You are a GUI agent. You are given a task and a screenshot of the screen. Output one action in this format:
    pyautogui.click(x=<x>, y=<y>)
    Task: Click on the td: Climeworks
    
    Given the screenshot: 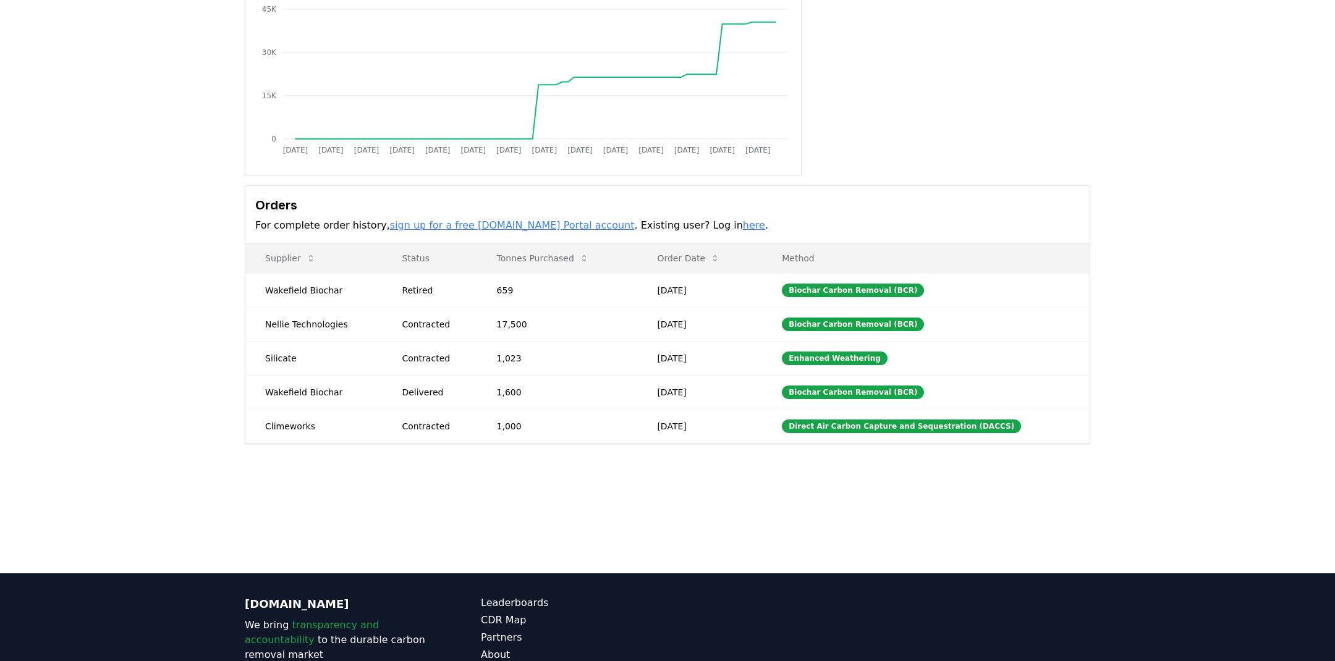 What is the action you would take?
    pyautogui.click(x=313, y=426)
    